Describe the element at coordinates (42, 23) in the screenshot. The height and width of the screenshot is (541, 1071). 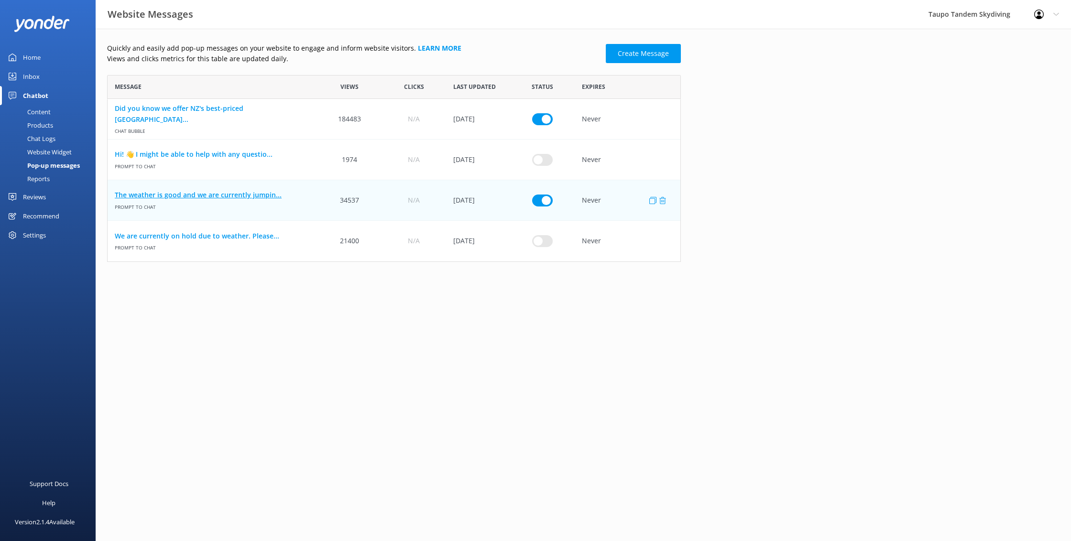
I see `img: yonder-white-logo.png` at that location.